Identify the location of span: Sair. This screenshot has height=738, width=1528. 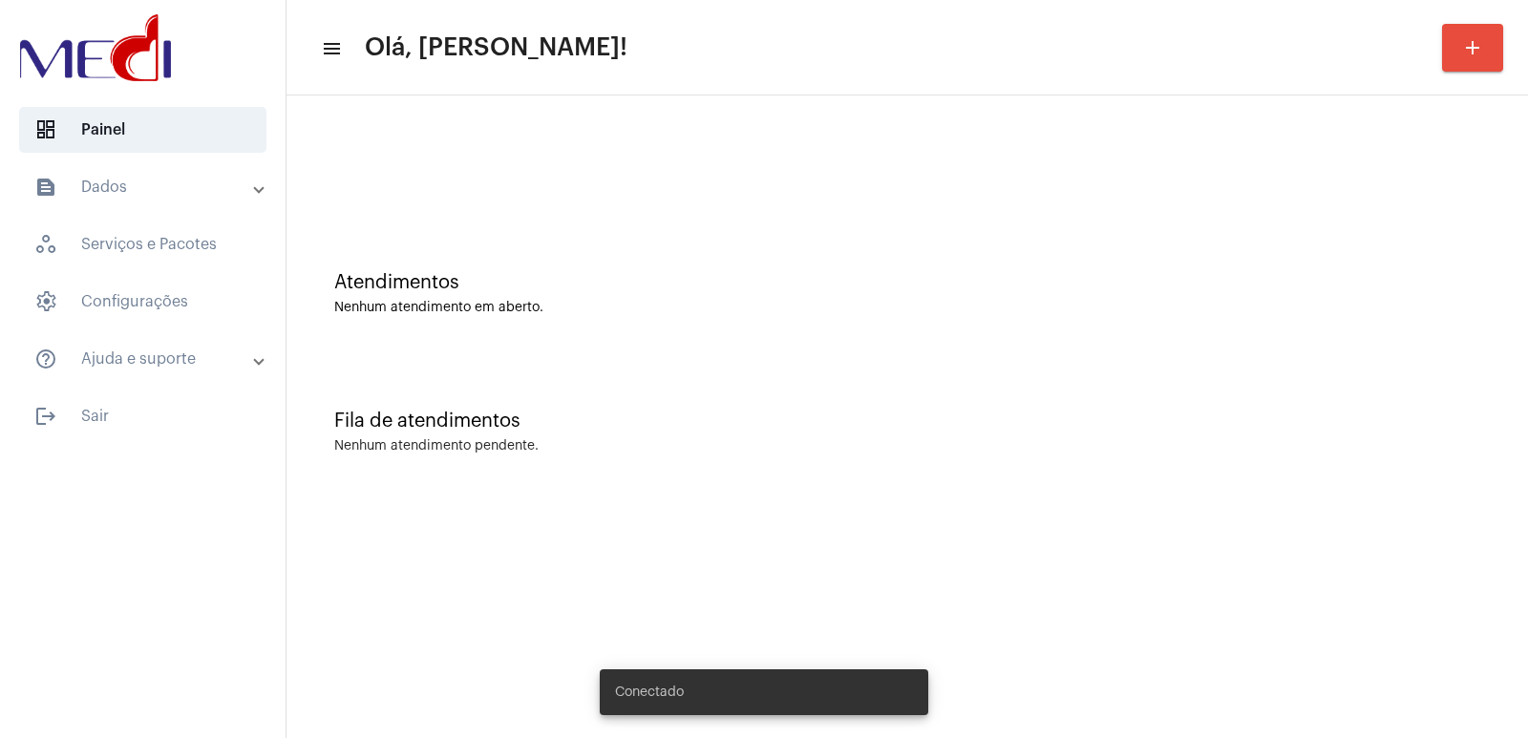
(142, 416).